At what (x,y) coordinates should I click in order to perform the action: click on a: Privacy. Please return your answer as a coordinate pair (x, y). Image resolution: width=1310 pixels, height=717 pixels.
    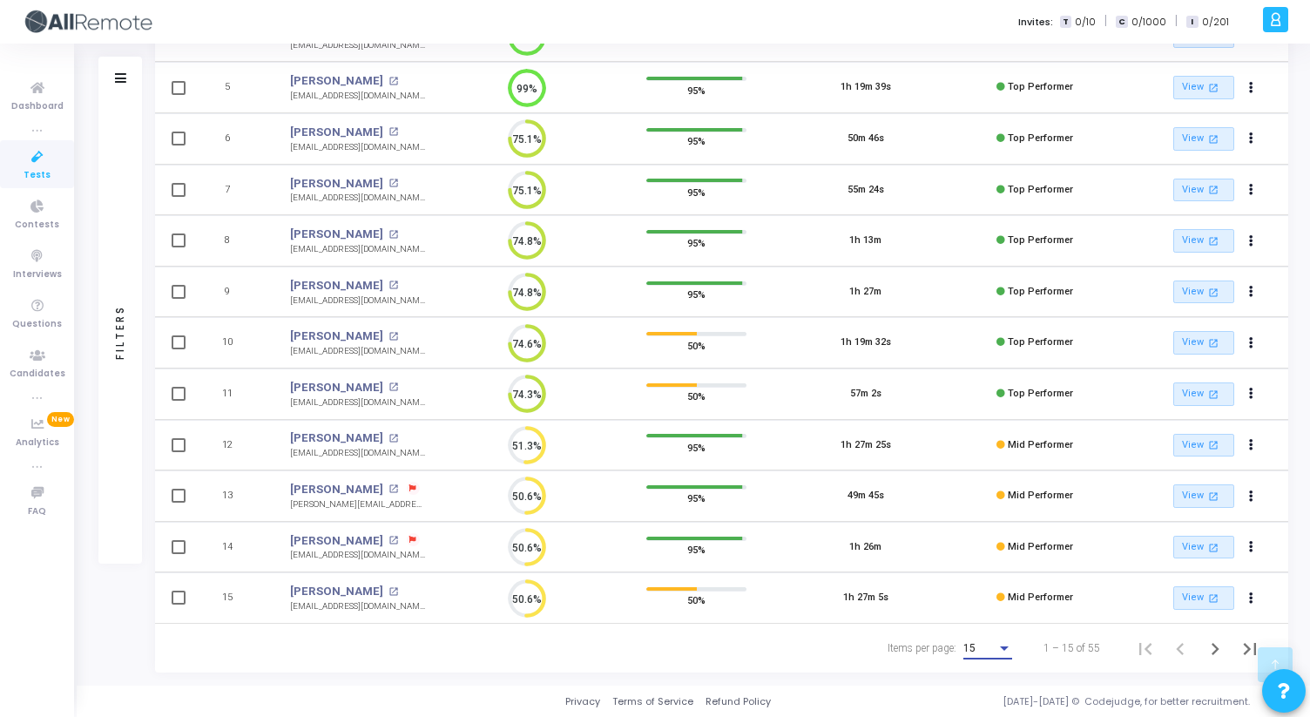
    Looking at the image, I should click on (583, 701).